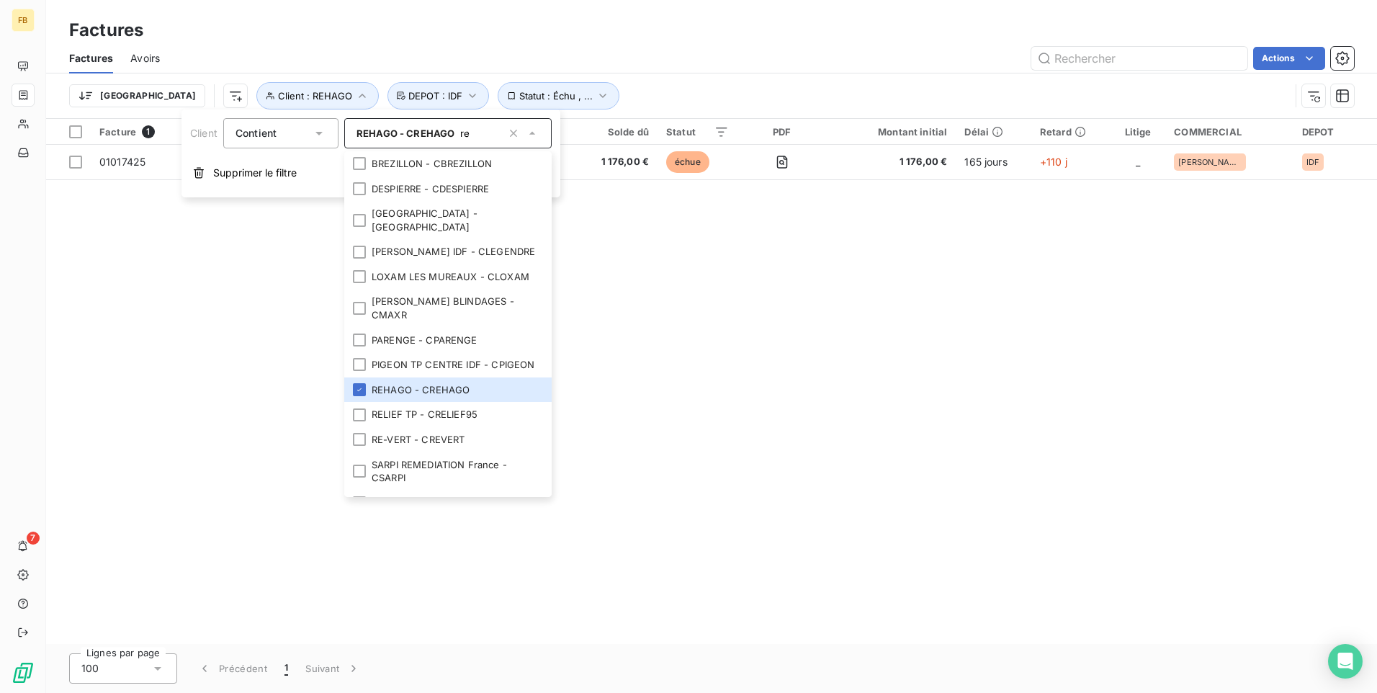 Image resolution: width=1377 pixels, height=693 pixels. Describe the element at coordinates (448, 503) in the screenshot. I see `li: TELEREP FRANCE - CTELEREP` at that location.